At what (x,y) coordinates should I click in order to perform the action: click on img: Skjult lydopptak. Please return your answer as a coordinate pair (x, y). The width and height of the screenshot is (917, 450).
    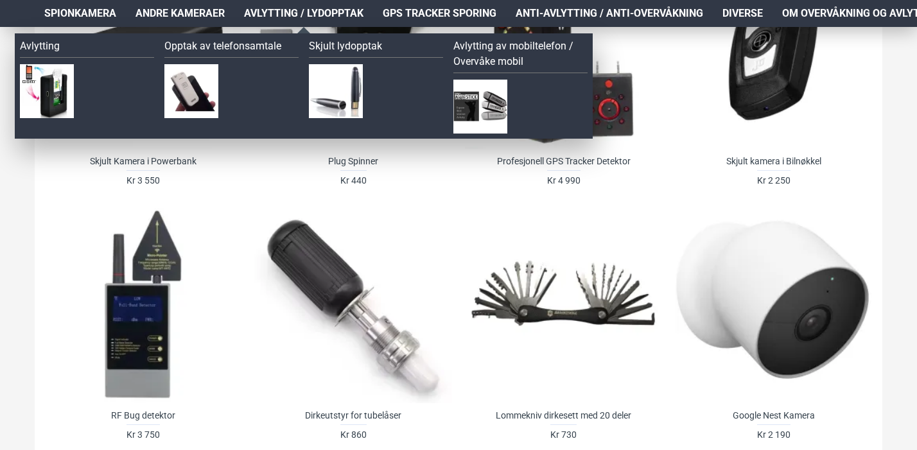
    Looking at the image, I should click on (336, 91).